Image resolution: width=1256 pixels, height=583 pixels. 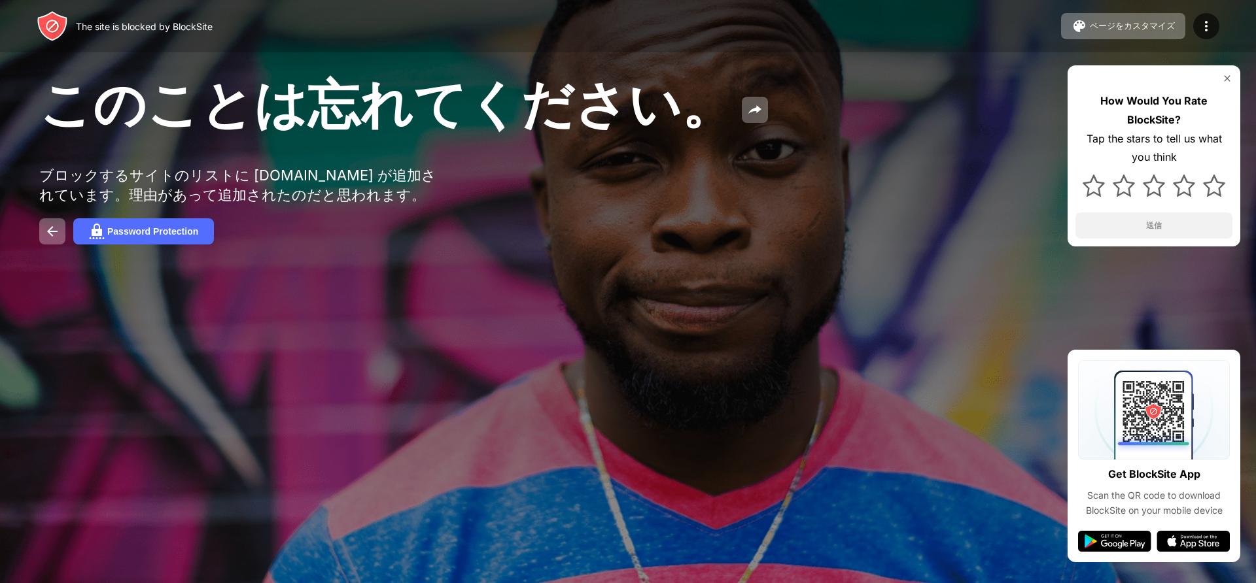 I want to click on img: share.svg, so click(x=755, y=110).